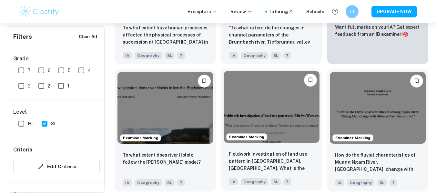 The image size is (436, 196). I want to click on a: Tutoring, so click(281, 12).